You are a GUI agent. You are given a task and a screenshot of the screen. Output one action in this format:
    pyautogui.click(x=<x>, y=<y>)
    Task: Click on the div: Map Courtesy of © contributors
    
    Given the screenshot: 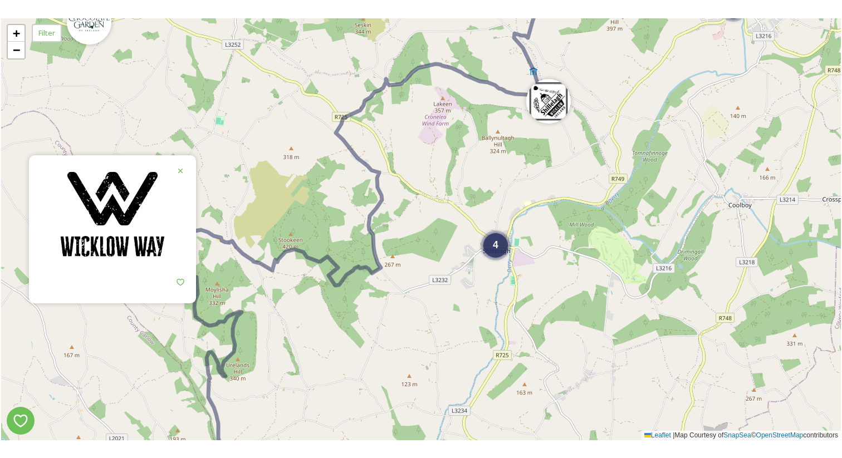 What is the action you would take?
    pyautogui.click(x=741, y=436)
    